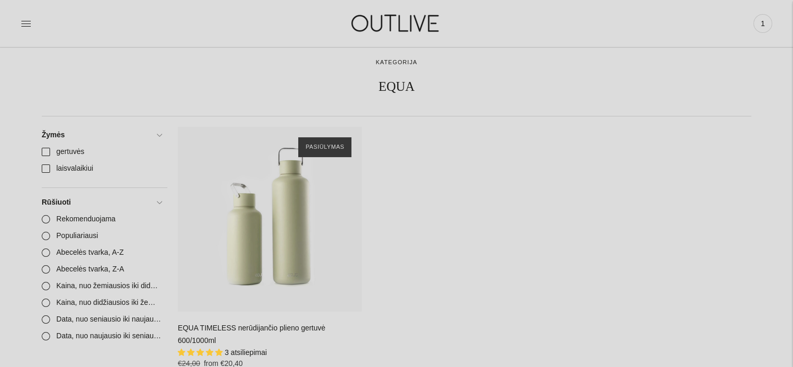 This screenshot has height=367, width=793. Describe the element at coordinates (101, 336) in the screenshot. I see `a: Data, nuo naujausio iki seniausio` at that location.